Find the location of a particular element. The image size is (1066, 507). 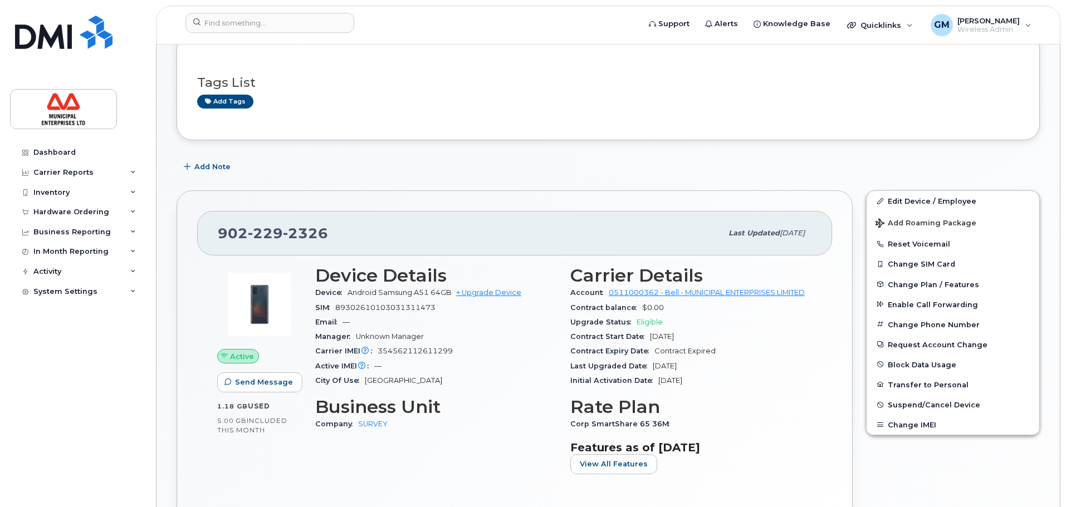

span: used is located at coordinates (259, 406).